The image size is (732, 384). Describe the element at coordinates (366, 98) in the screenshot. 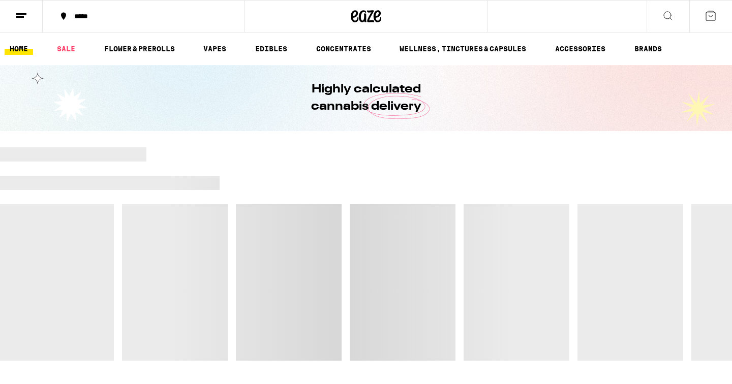

I see `h1: Highly calculated cannabis delivery` at that location.